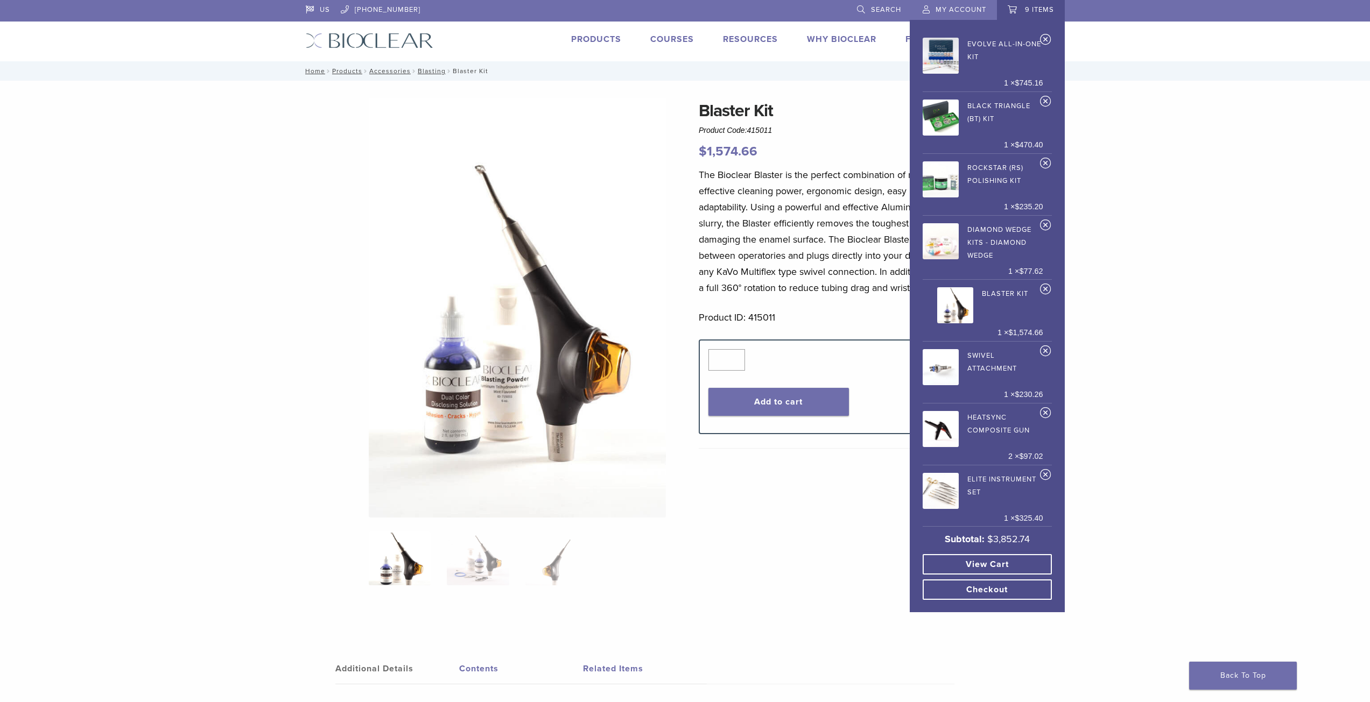 The image size is (1370, 702). What do you see at coordinates (961, 10) in the screenshot?
I see `span: My Account` at bounding box center [961, 10].